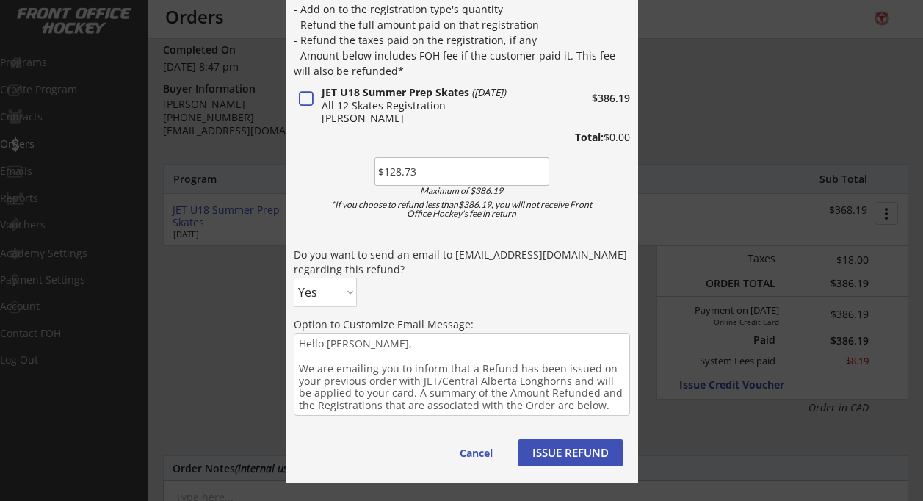 The height and width of the screenshot is (501, 923). Describe the element at coordinates (589, 137) in the screenshot. I see `strong: Total:` at that location.